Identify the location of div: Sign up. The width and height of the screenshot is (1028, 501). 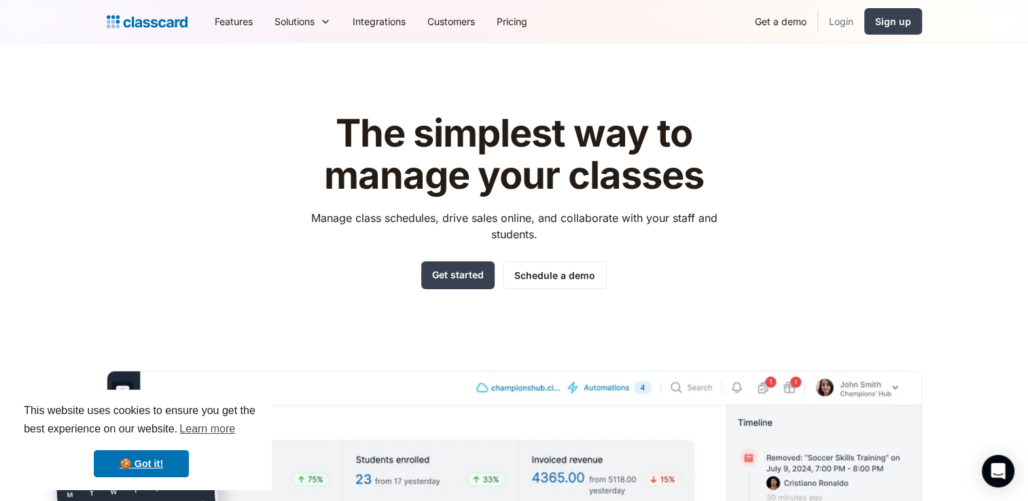
(893, 21).